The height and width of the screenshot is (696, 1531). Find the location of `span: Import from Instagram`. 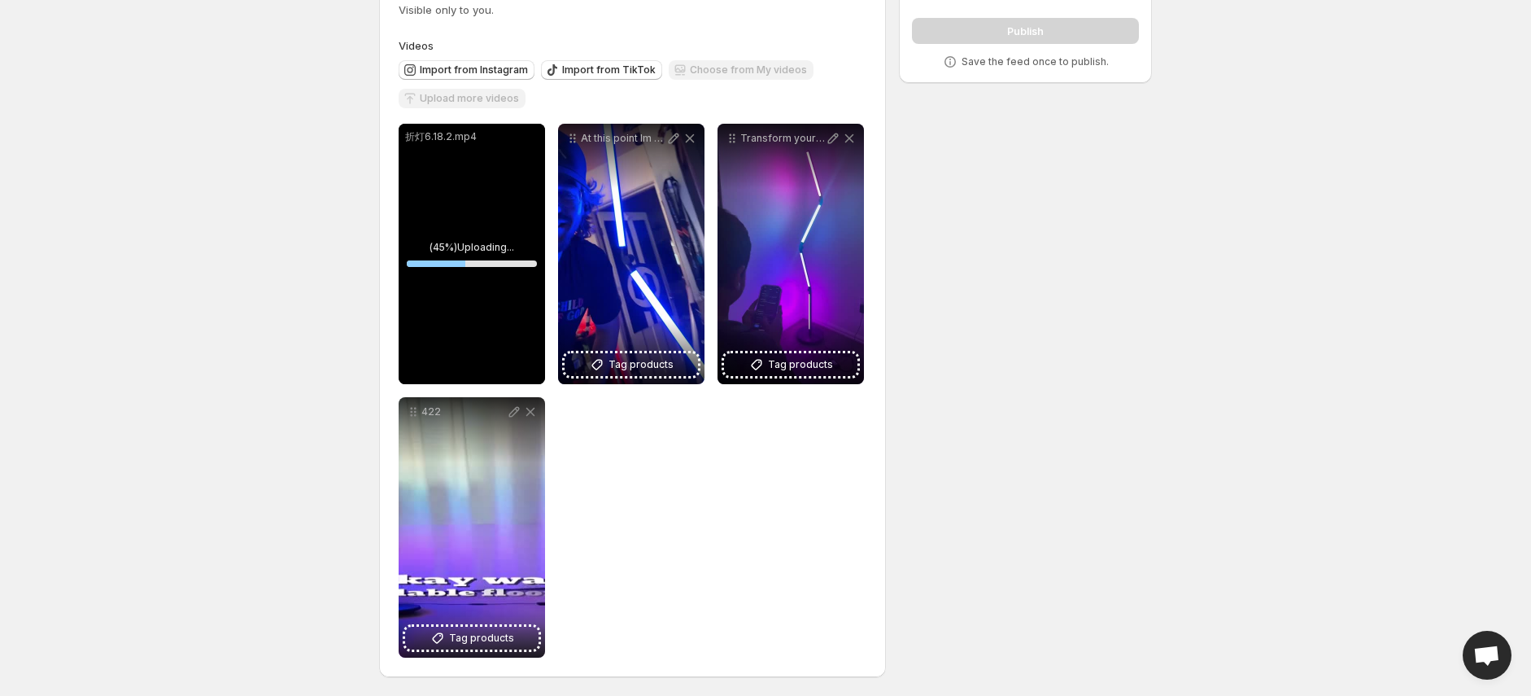

span: Import from Instagram is located at coordinates (474, 70).